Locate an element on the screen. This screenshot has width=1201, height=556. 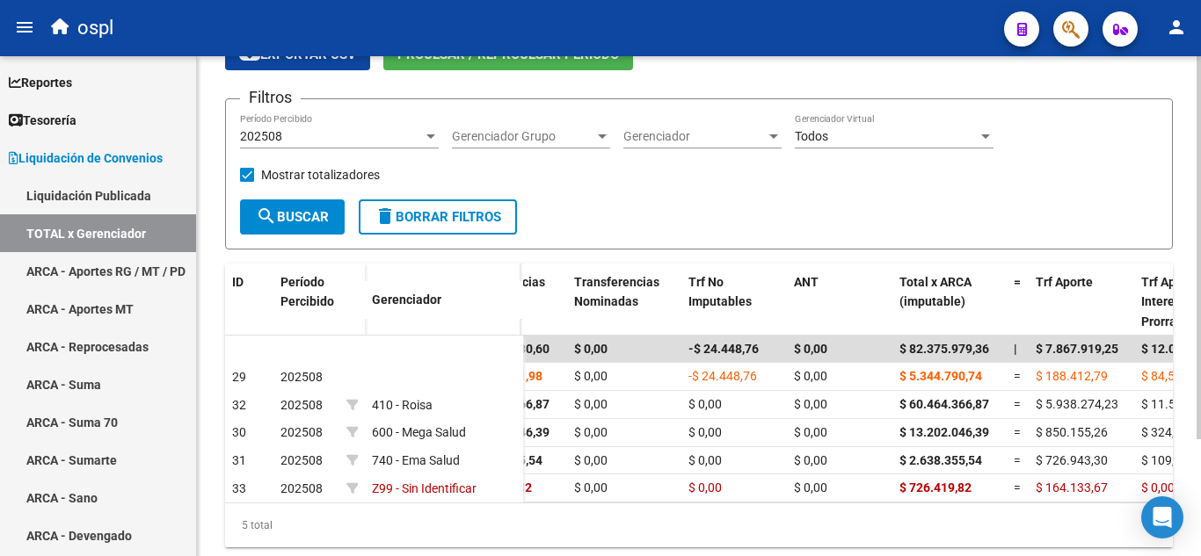
span: Z99 - Sin Identificar is located at coordinates (424, 489).